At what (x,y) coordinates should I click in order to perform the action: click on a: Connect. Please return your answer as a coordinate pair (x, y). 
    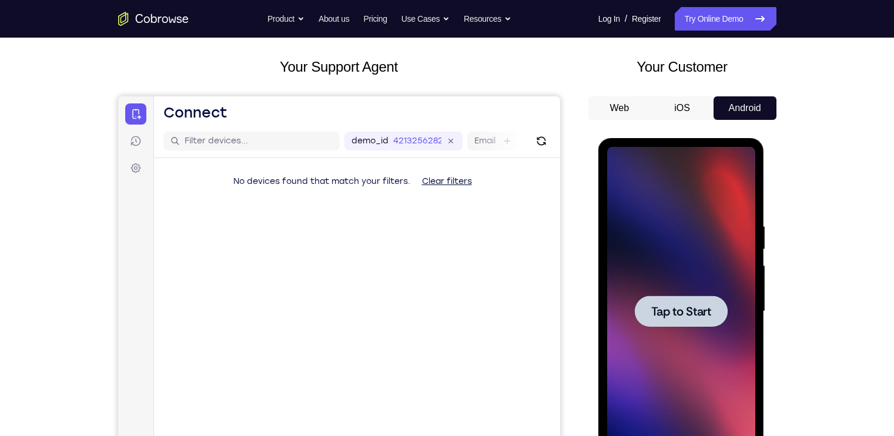
    Looking at the image, I should click on (18, 18).